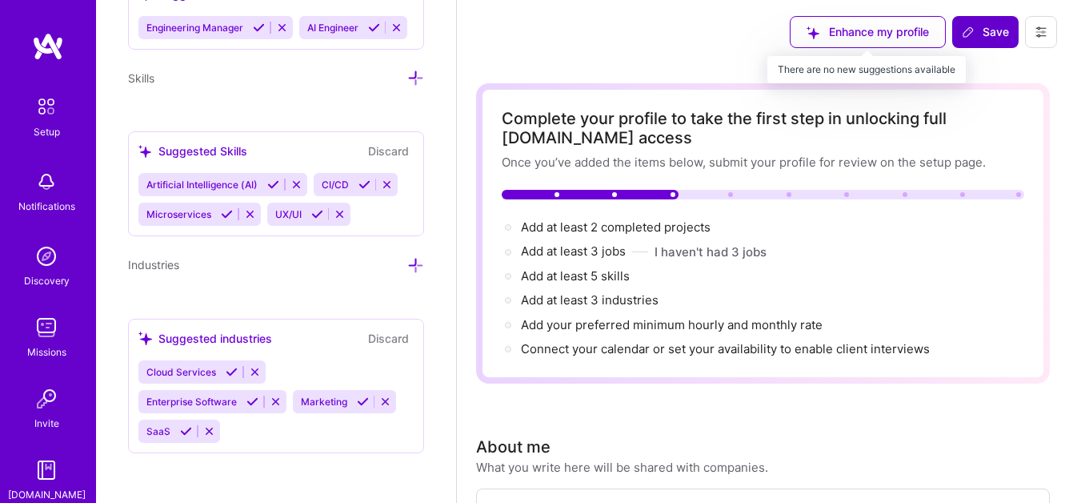  I want to click on span: Save, so click(985, 32).